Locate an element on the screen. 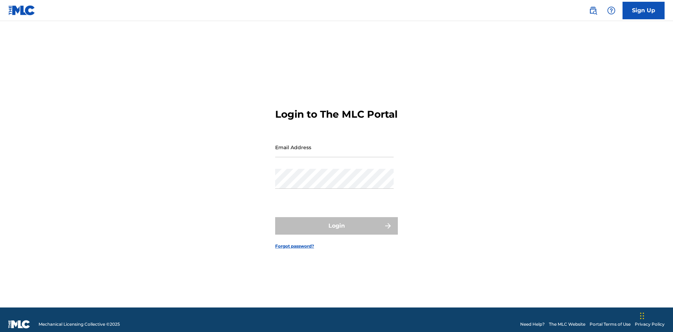 The image size is (673, 332). a: Need Help? is located at coordinates (532, 325).